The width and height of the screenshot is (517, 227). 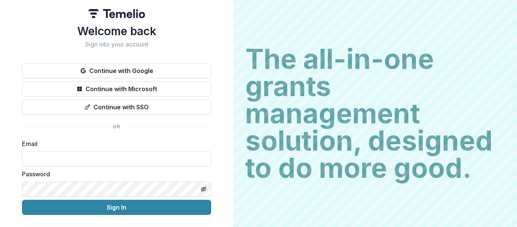 What do you see at coordinates (204, 189) in the screenshot?
I see `button: Toggle password visibility` at bounding box center [204, 189].